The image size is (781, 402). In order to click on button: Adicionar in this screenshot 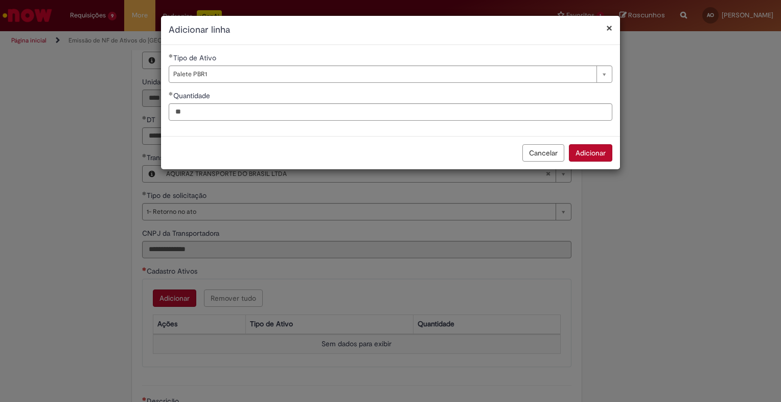, I will do `click(591, 153)`.